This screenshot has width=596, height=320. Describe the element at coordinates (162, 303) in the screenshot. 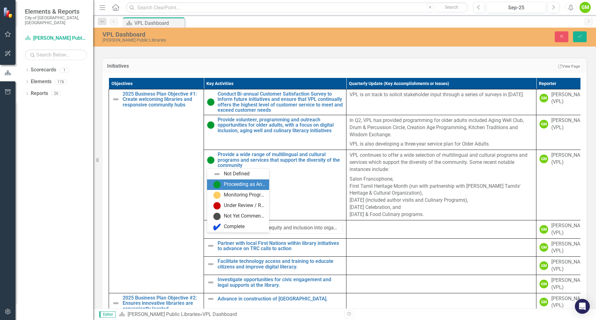

I see `a: 2025 Business Plan Objective #2: Ensures innovative libraries are conveniently located` at that location.